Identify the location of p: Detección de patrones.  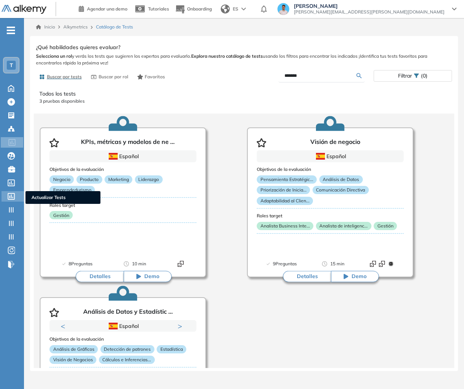
(127, 349).